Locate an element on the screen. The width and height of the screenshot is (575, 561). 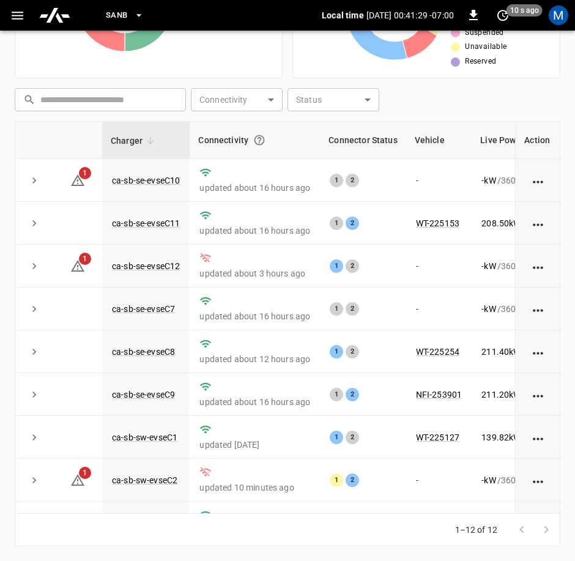
a: NFI-253901 is located at coordinates (439, 394).